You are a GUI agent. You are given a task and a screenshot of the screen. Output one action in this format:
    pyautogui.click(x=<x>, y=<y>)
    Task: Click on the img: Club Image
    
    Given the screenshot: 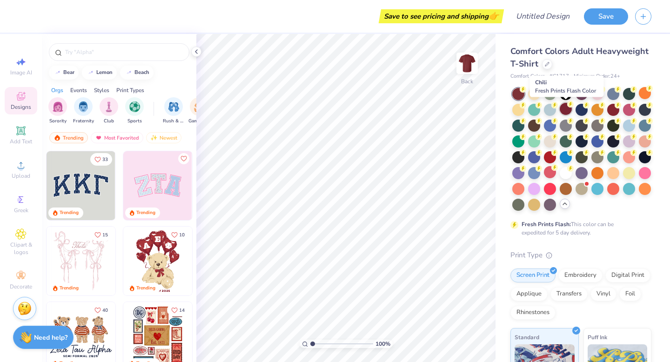 What is the action you would take?
    pyautogui.click(x=109, y=107)
    